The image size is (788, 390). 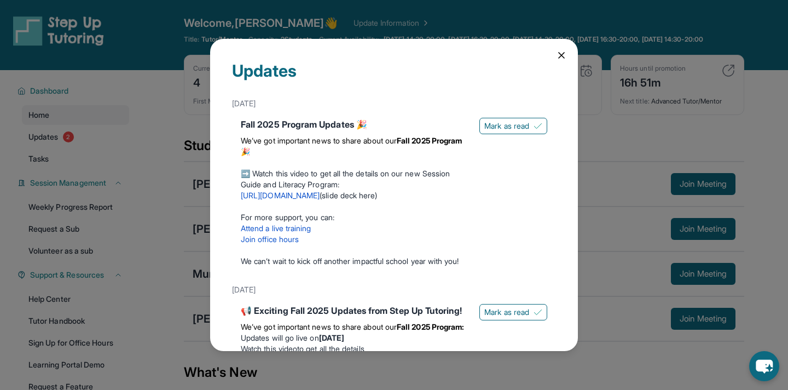 I want to click on div: Fall 2025 Program Updates 🎉, so click(x=356, y=124).